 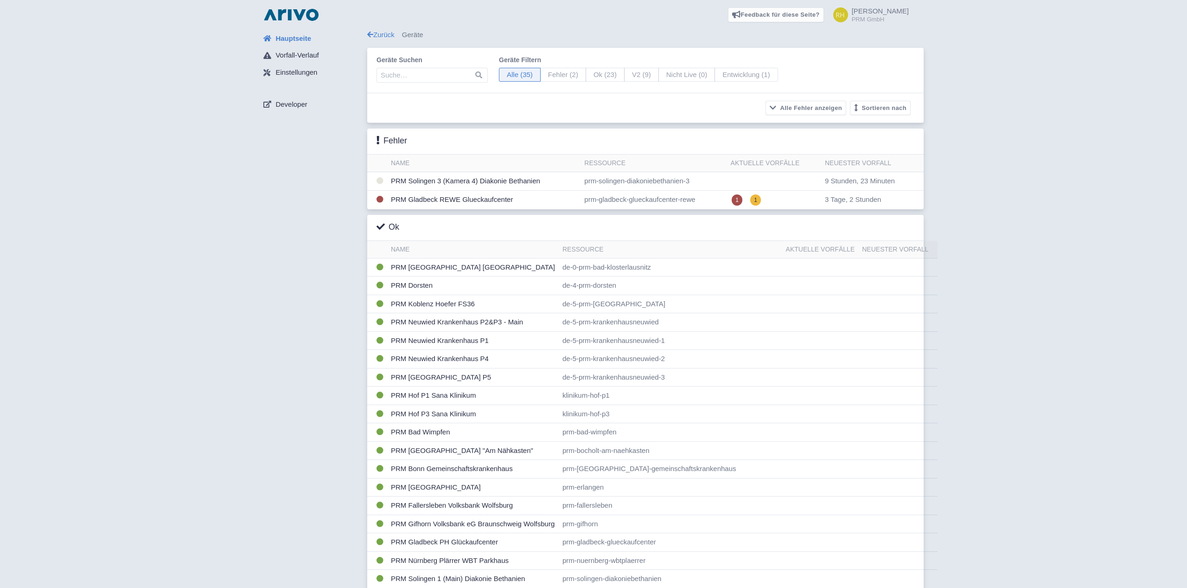 I want to click on td: PRM Dorsten, so click(x=473, y=286).